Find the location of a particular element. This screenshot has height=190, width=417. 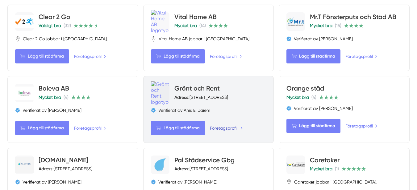

img: Caretaker logotyp is located at coordinates (296, 165).